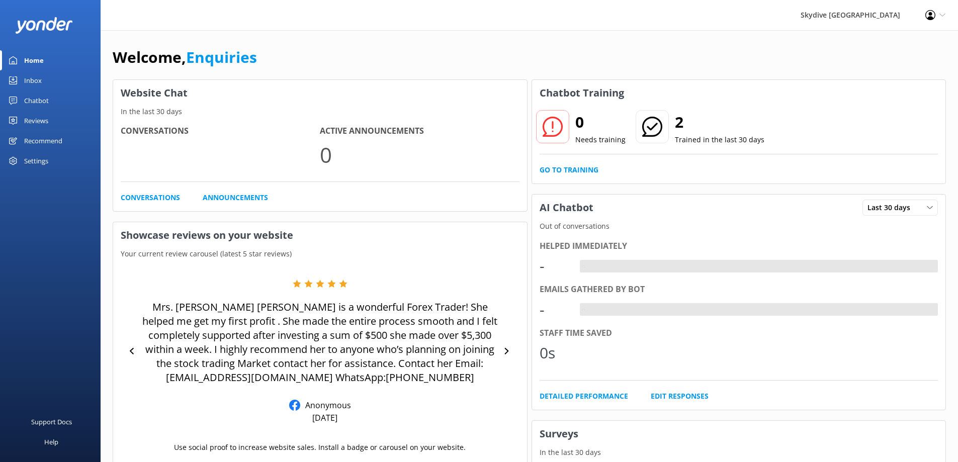 This screenshot has width=958, height=462. I want to click on div: Settings, so click(36, 161).